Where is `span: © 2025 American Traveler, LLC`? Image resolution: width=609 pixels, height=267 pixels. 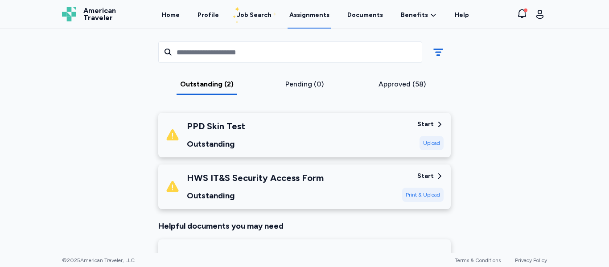
span: © 2025 American Traveler, LLC is located at coordinates (98, 260).